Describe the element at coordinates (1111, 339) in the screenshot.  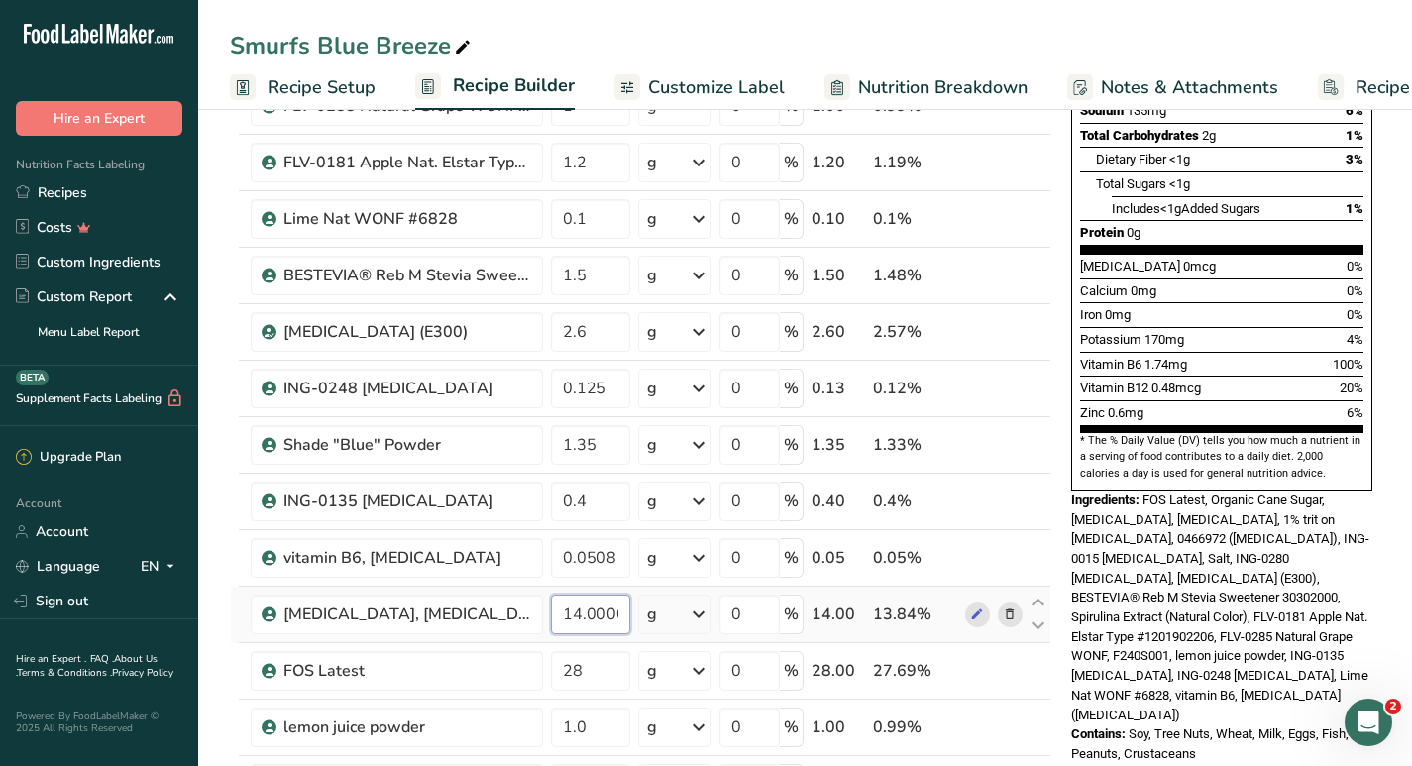
I see `span: Potassium` at that location.